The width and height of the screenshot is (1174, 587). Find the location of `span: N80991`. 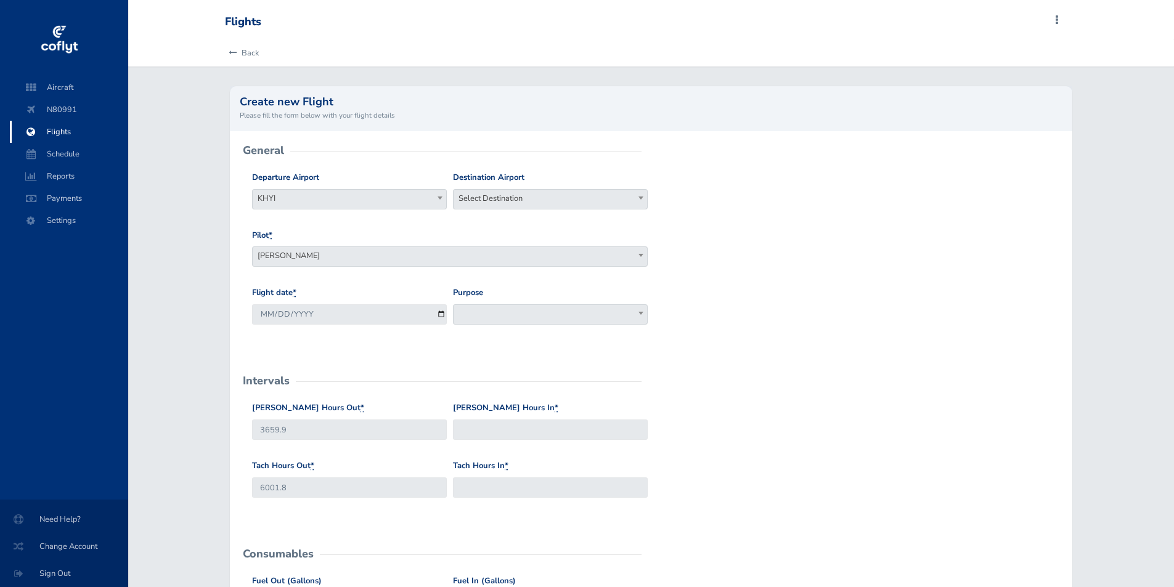

span: N80991 is located at coordinates (69, 110).